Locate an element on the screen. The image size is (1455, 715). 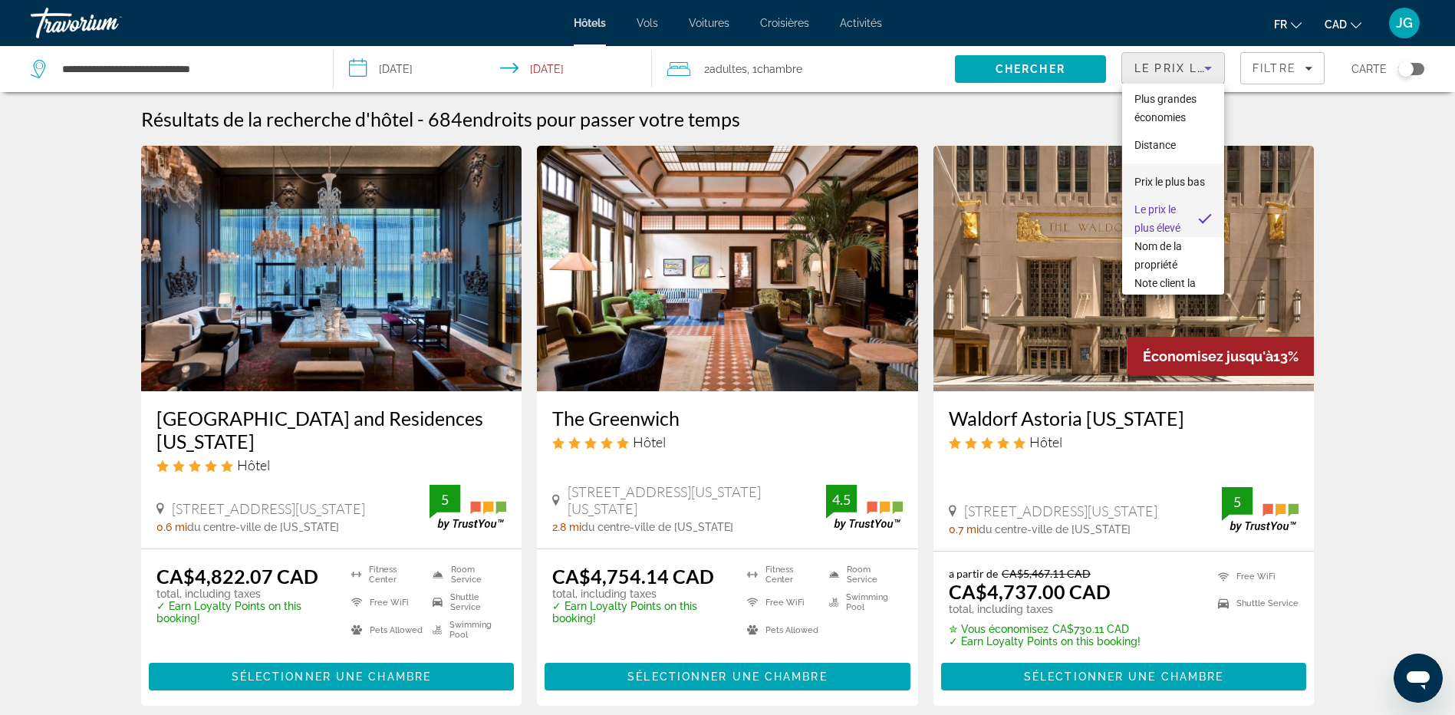
div: Sort by is located at coordinates (1173, 189).